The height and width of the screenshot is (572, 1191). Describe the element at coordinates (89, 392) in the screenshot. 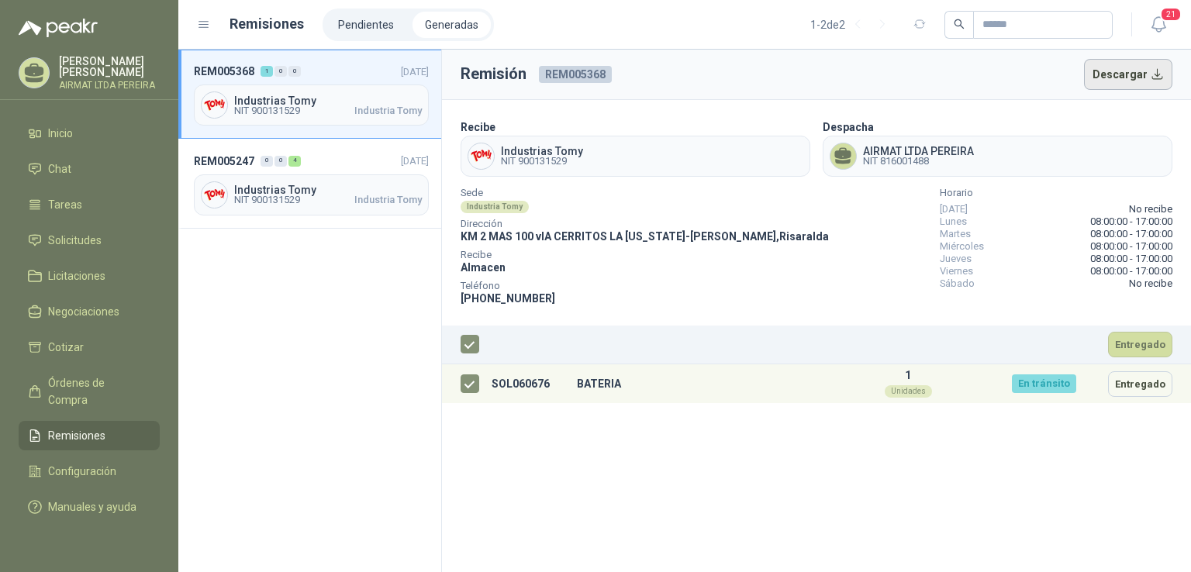

I see `a: Órdenes de Compra` at that location.